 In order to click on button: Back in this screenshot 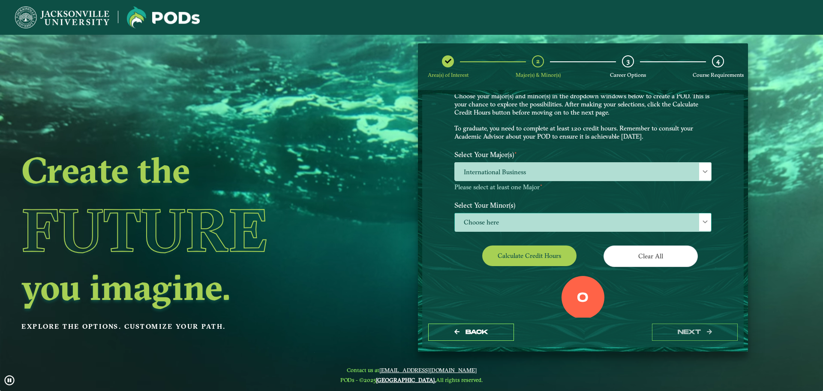, I will do `click(471, 332)`.